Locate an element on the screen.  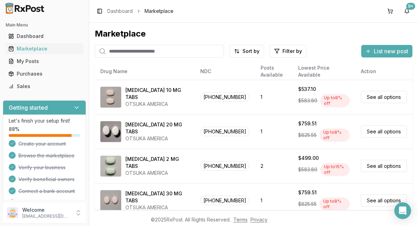
img: RxPost Logo is located at coordinates (25, 8).